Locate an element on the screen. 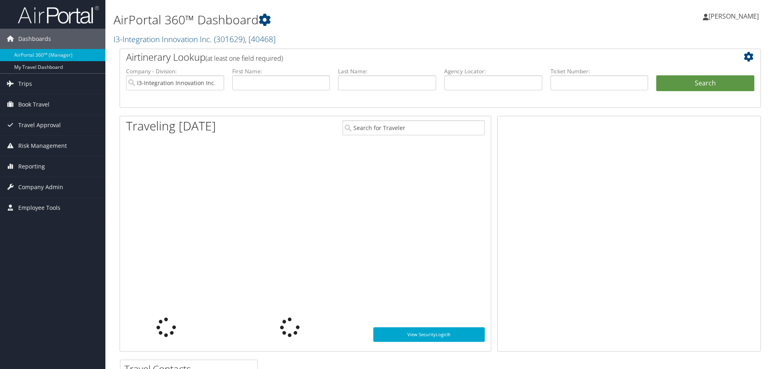 This screenshot has width=775, height=369. span: , [ 40468 ] is located at coordinates (260, 39).